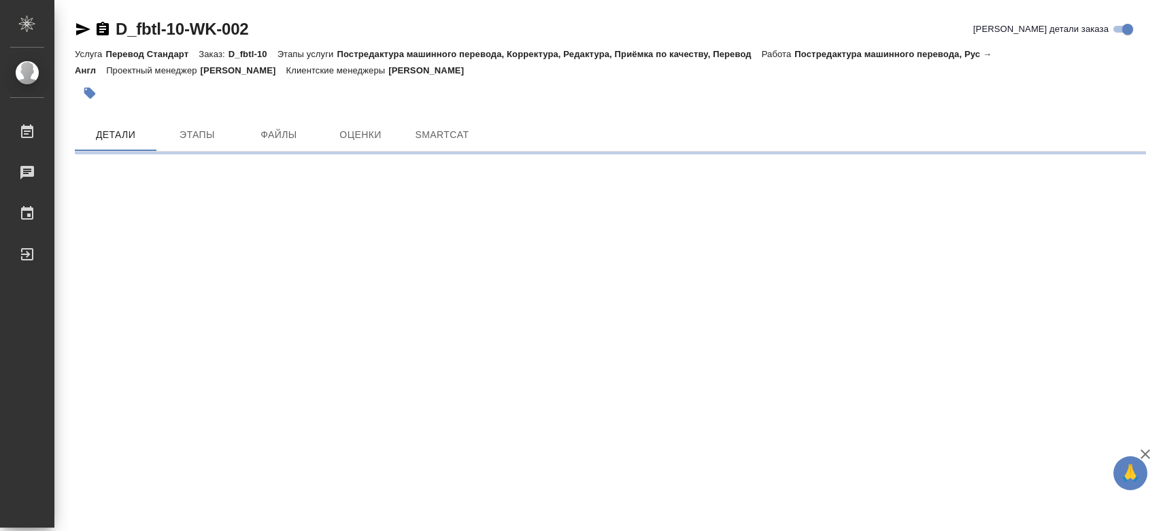 This screenshot has height=531, width=1161. Describe the element at coordinates (308, 54) in the screenshot. I see `p: Этапы услуги` at that location.